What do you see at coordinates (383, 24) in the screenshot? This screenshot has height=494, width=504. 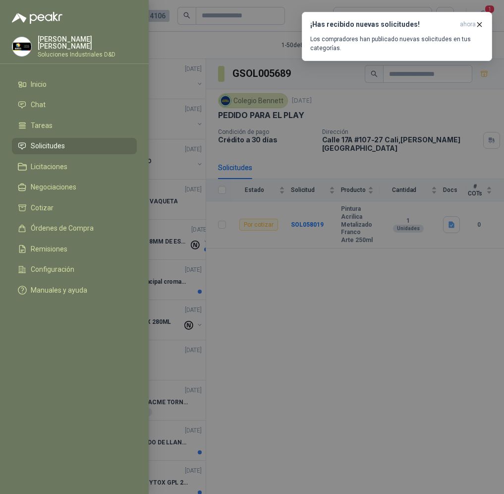 I see `h3: ¡Has recibido nuevas solicitudes!` at bounding box center [383, 24].